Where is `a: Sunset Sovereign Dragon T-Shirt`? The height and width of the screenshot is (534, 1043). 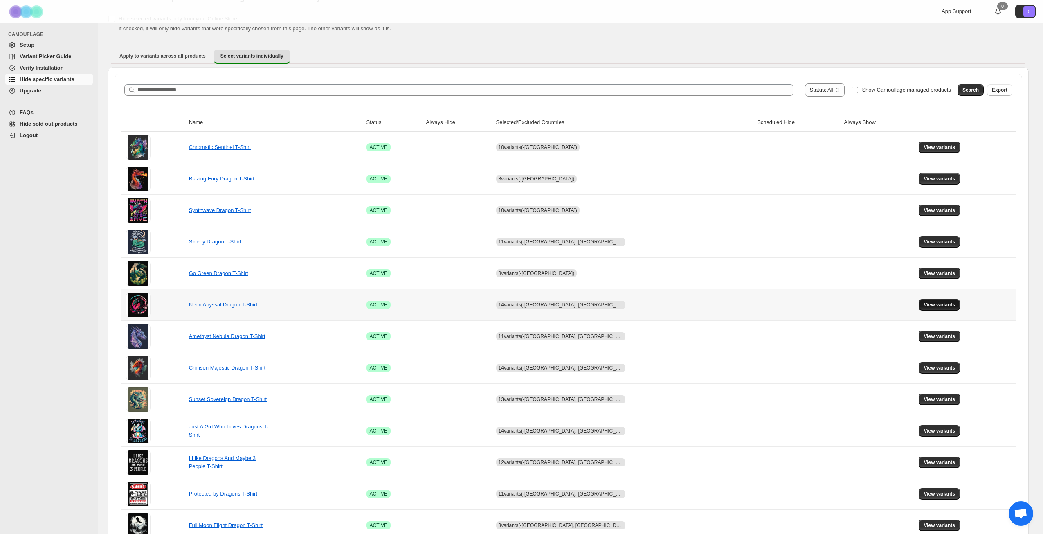 a: Sunset Sovereign Dragon T-Shirt is located at coordinates (228, 399).